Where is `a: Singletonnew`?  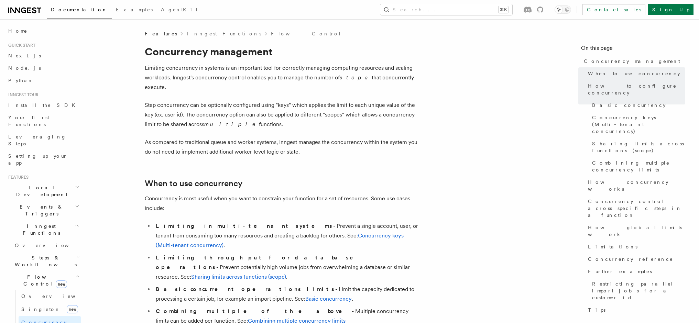
a: Singletonnew is located at coordinates (49, 309).